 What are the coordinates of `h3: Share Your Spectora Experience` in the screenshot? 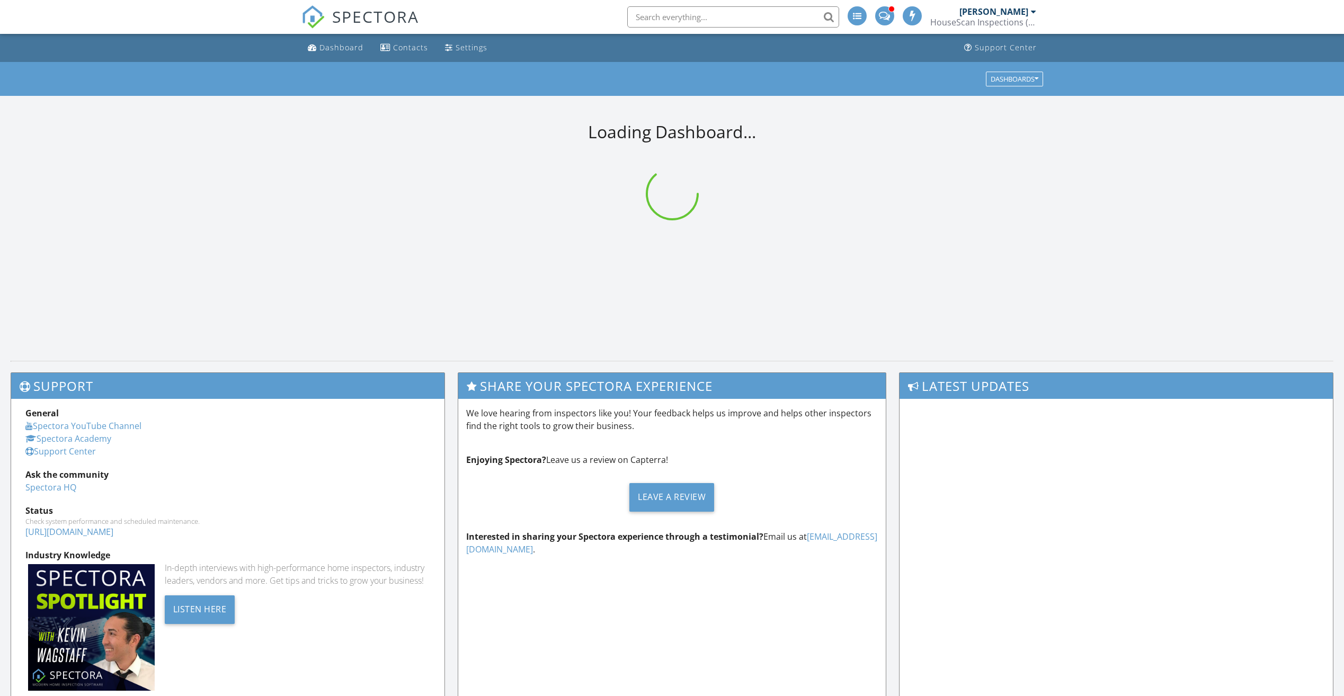 It's located at (672, 386).